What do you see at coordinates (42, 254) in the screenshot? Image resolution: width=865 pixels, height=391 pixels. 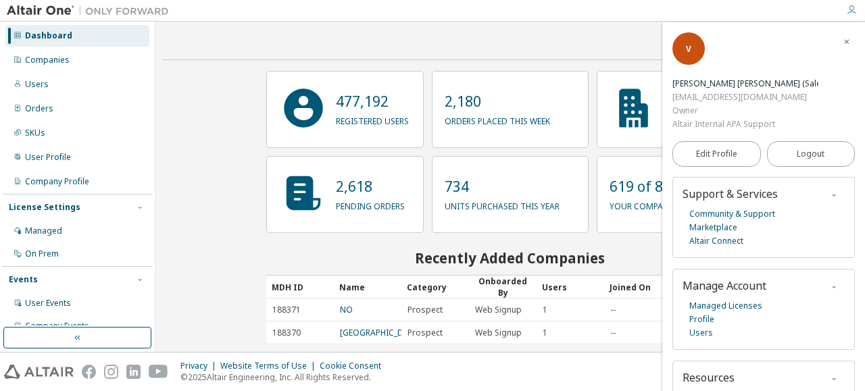 I see `div: On Prem` at bounding box center [42, 254].